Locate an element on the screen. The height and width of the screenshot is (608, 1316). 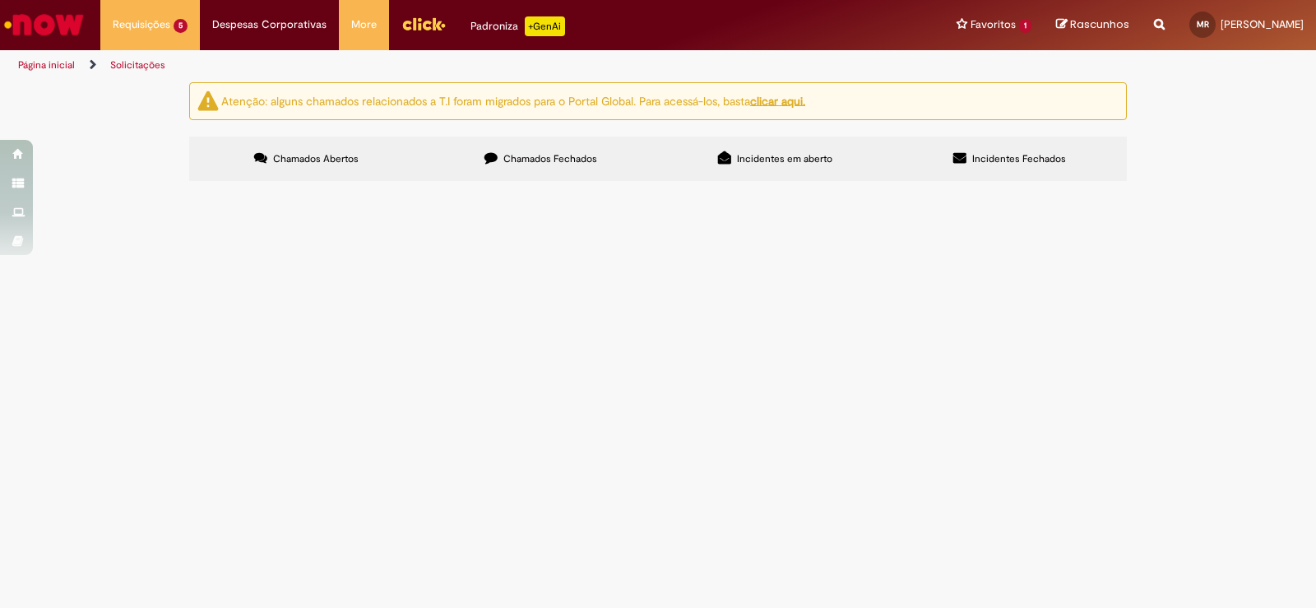
span: Despesas Corporativas is located at coordinates (269, 25).